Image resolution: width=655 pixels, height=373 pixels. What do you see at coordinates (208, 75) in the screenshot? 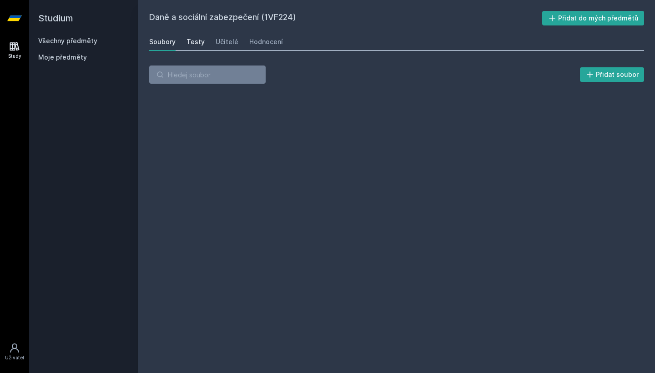
I see `input: Hledej soubor` at bounding box center [208, 75].